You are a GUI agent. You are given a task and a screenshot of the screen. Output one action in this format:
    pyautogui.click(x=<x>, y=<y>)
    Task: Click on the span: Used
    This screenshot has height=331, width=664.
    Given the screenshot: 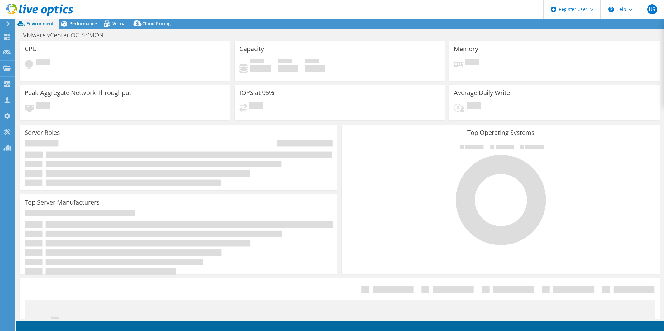 What is the action you would take?
    pyautogui.click(x=257, y=62)
    